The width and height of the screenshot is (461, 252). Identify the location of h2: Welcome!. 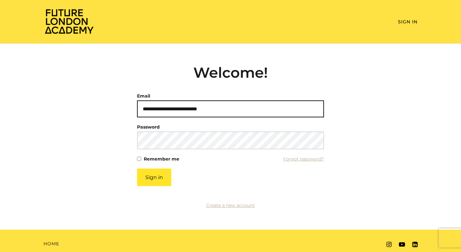
(231, 73).